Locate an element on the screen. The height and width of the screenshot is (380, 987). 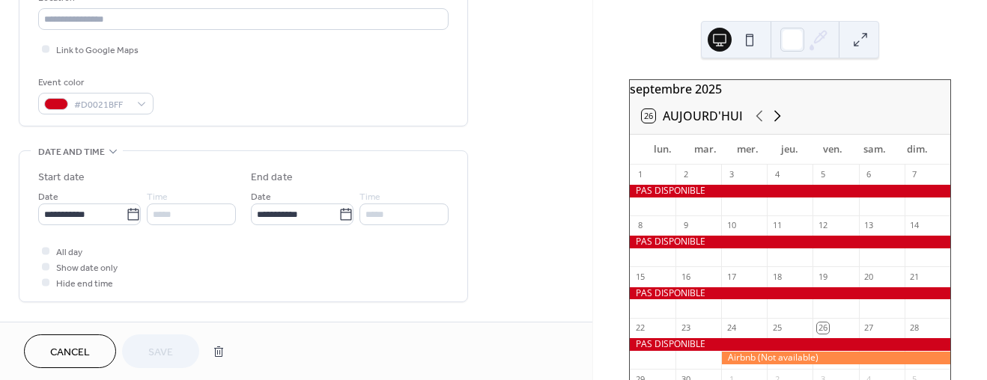
div: dim. is located at coordinates (916, 150).